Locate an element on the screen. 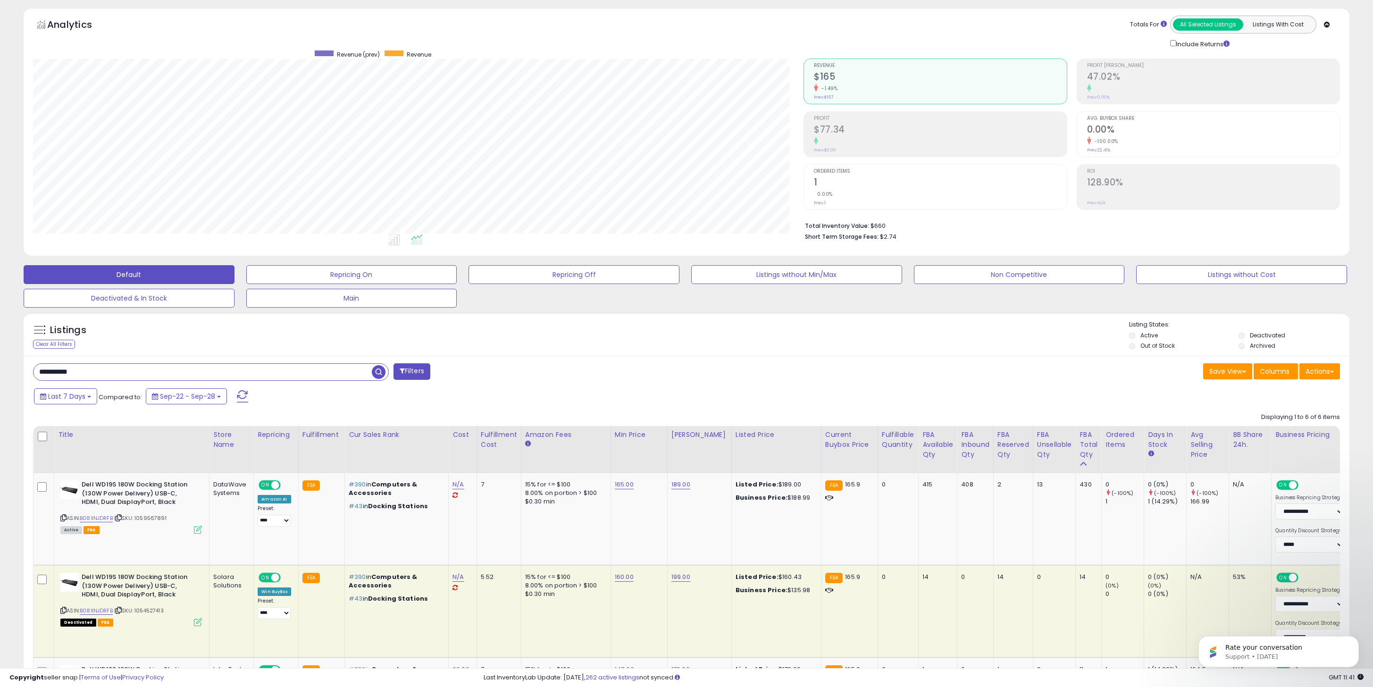 This screenshot has height=687, width=1373. small: (-100%) is located at coordinates (1122, 493).